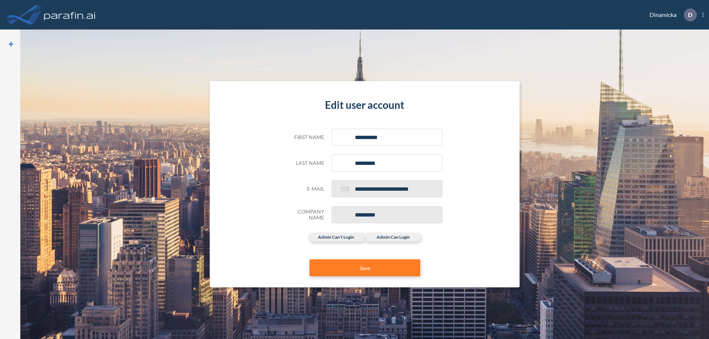  Describe the element at coordinates (306, 137) in the screenshot. I see `h5: First name` at that location.